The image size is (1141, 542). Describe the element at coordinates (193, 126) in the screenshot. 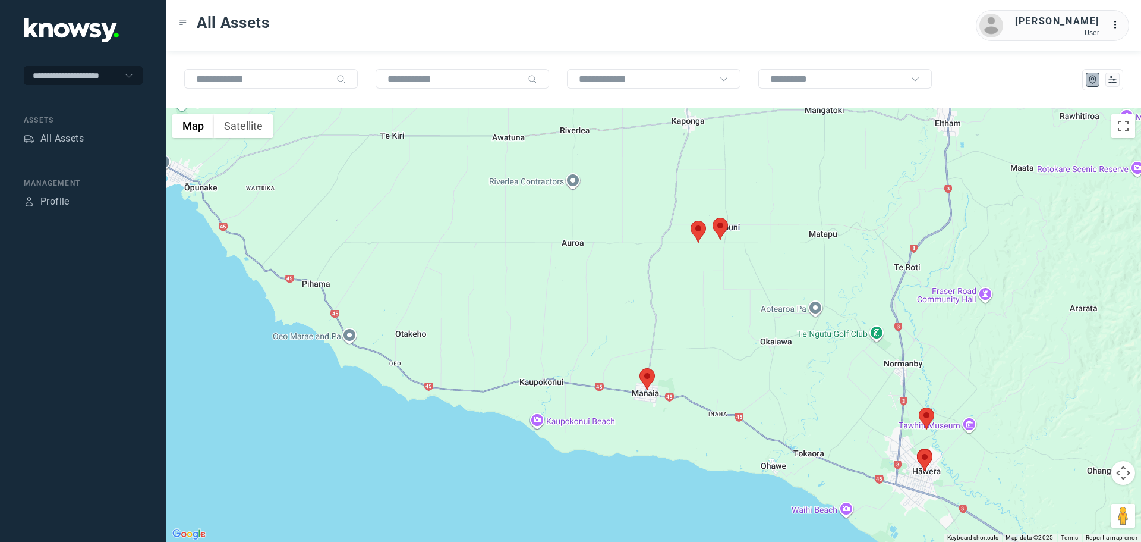

I see `button: Show street map` at that location.